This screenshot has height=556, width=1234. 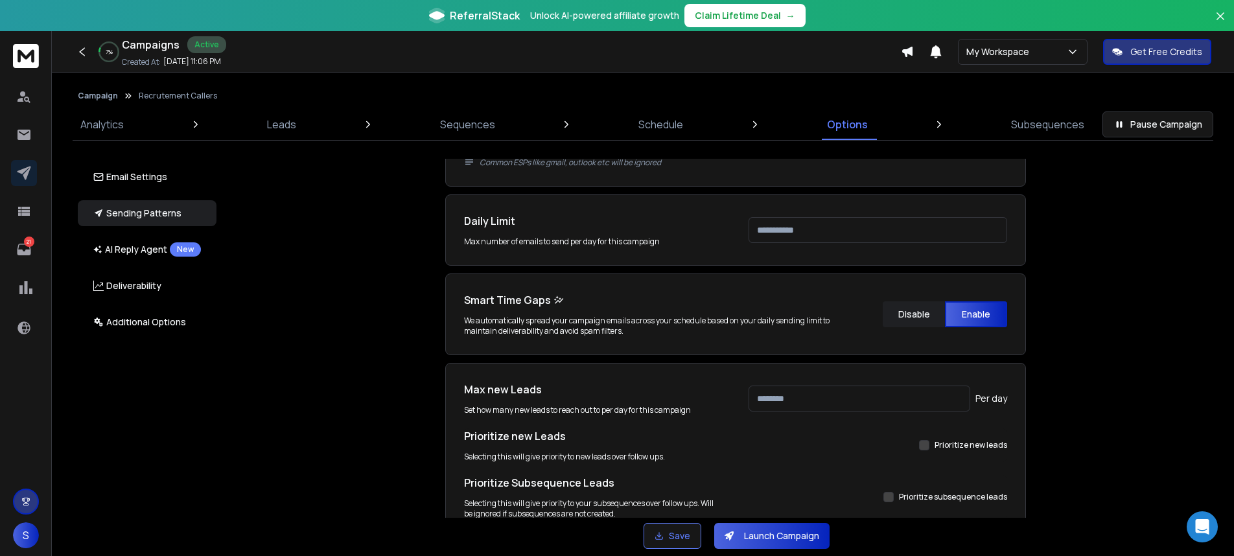 I want to click on span: S, so click(x=26, y=535).